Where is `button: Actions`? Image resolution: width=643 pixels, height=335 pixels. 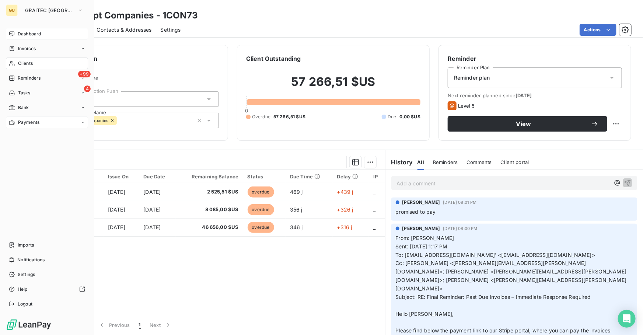
button: Actions is located at coordinates (598, 30).